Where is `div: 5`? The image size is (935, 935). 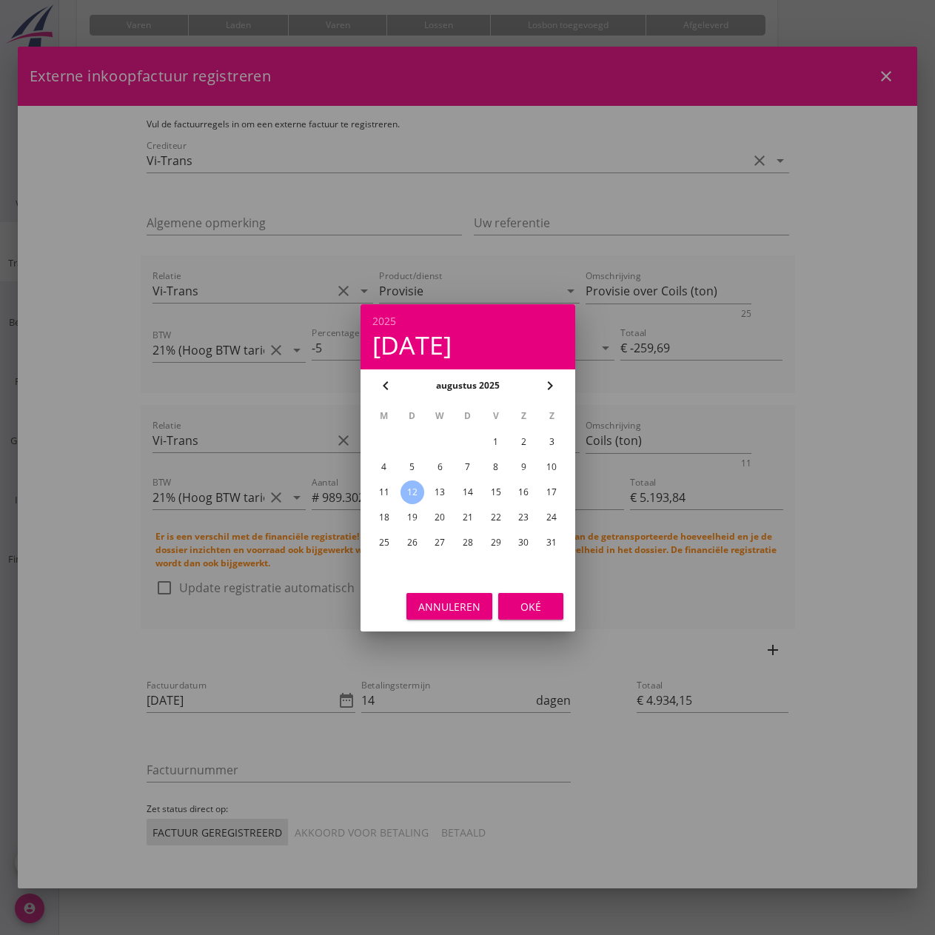
div: 5 is located at coordinates (412, 467).